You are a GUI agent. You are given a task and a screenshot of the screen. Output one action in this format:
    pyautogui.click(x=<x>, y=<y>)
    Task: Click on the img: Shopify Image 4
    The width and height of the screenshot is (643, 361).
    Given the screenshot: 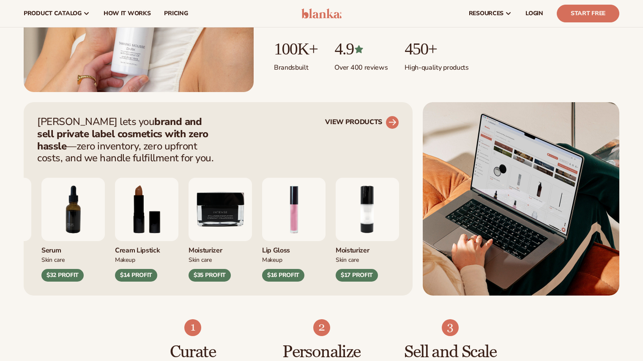 What is the action you would take?
    pyautogui.click(x=193, y=328)
    